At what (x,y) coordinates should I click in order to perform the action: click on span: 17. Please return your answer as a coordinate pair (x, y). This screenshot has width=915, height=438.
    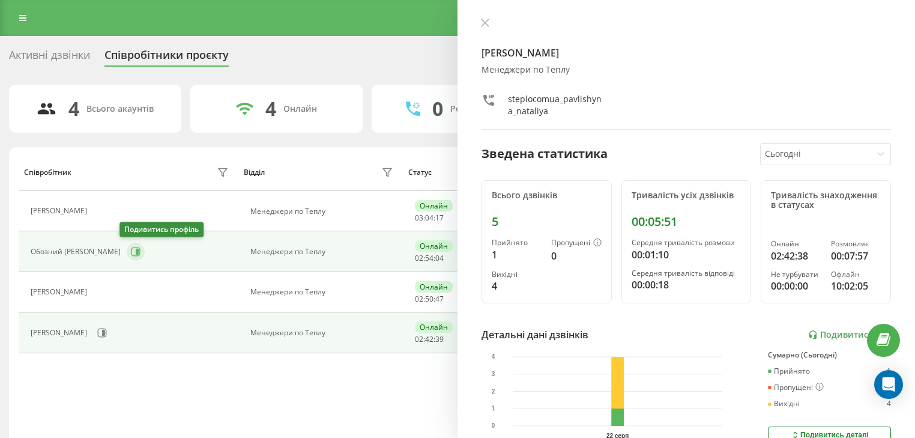
    Looking at the image, I should click on (439, 217).